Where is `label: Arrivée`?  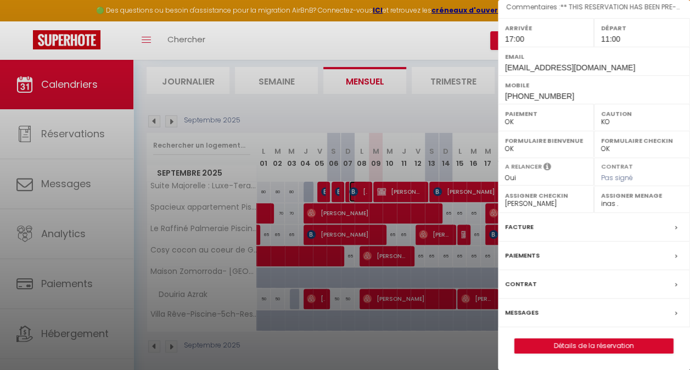
label: Arrivée is located at coordinates (546, 28).